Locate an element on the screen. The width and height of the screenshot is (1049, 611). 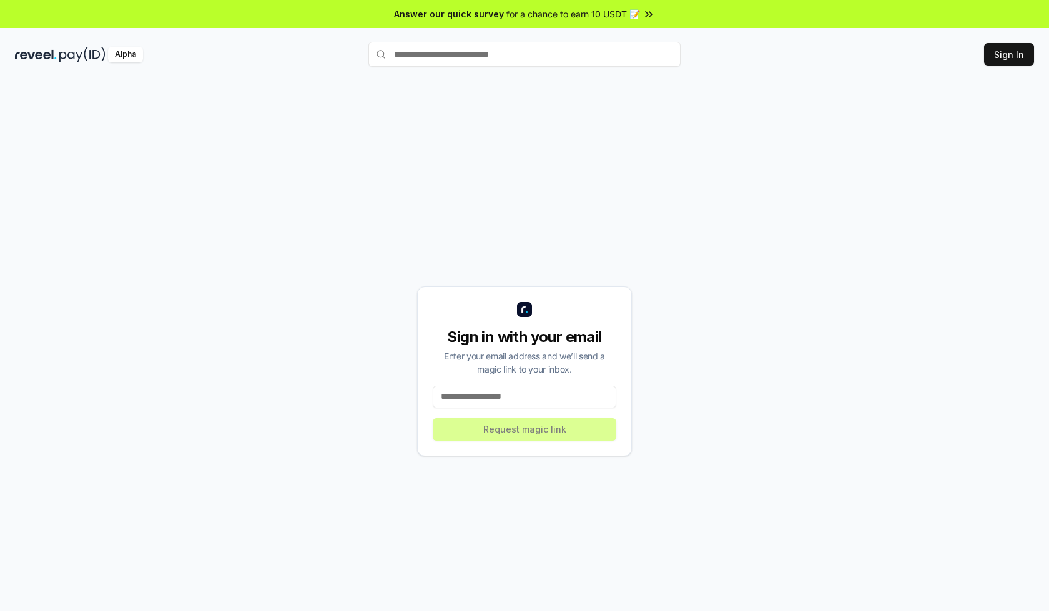
span: Answer our quick survey is located at coordinates (449, 14).